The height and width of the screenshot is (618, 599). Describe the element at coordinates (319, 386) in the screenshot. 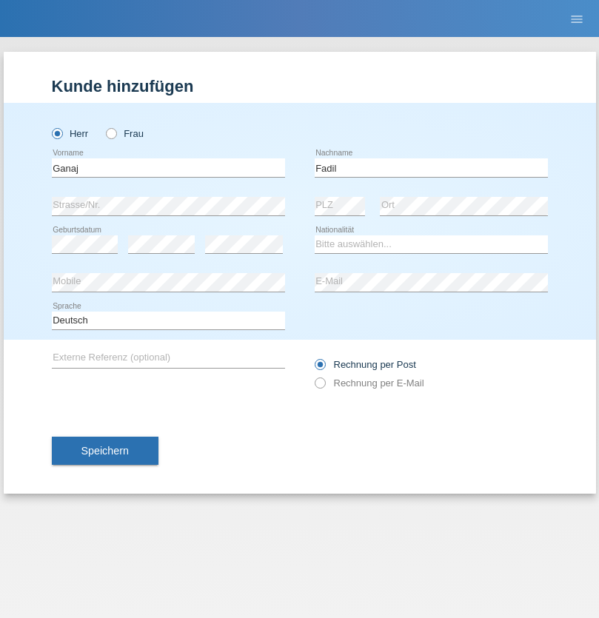

I see `input: Rechnung per E-Mail` at that location.